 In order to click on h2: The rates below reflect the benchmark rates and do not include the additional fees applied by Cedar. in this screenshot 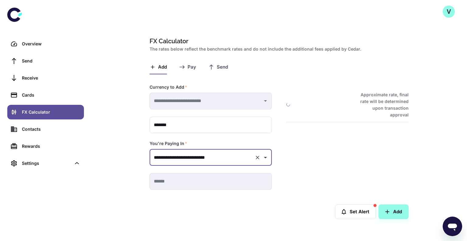, I will do `click(278, 49)`.